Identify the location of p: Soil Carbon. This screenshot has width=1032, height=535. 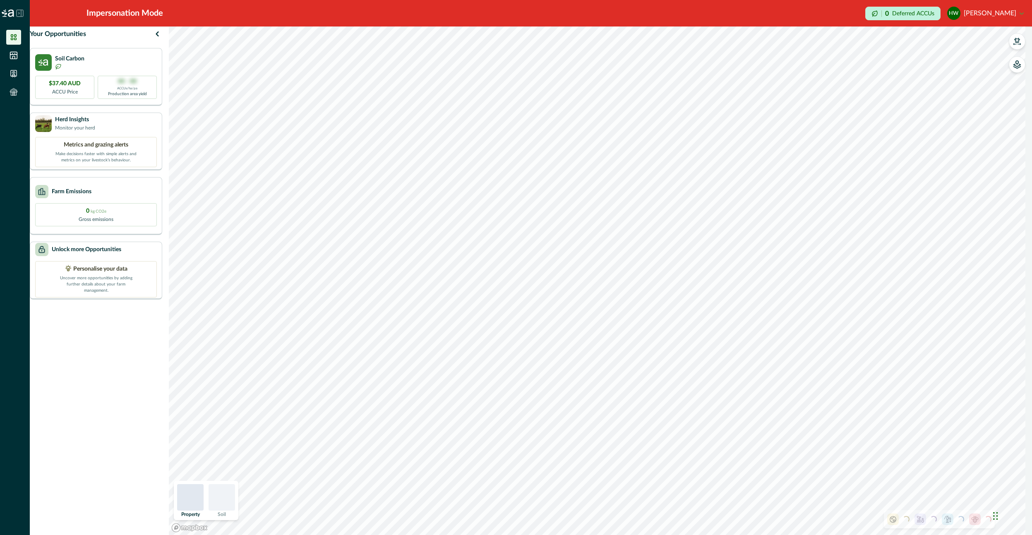
(70, 59).